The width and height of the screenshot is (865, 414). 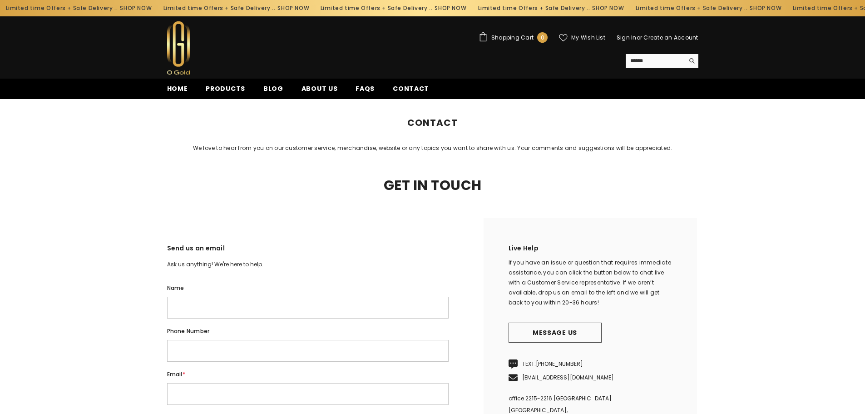 I want to click on span: Blog, so click(x=273, y=89).